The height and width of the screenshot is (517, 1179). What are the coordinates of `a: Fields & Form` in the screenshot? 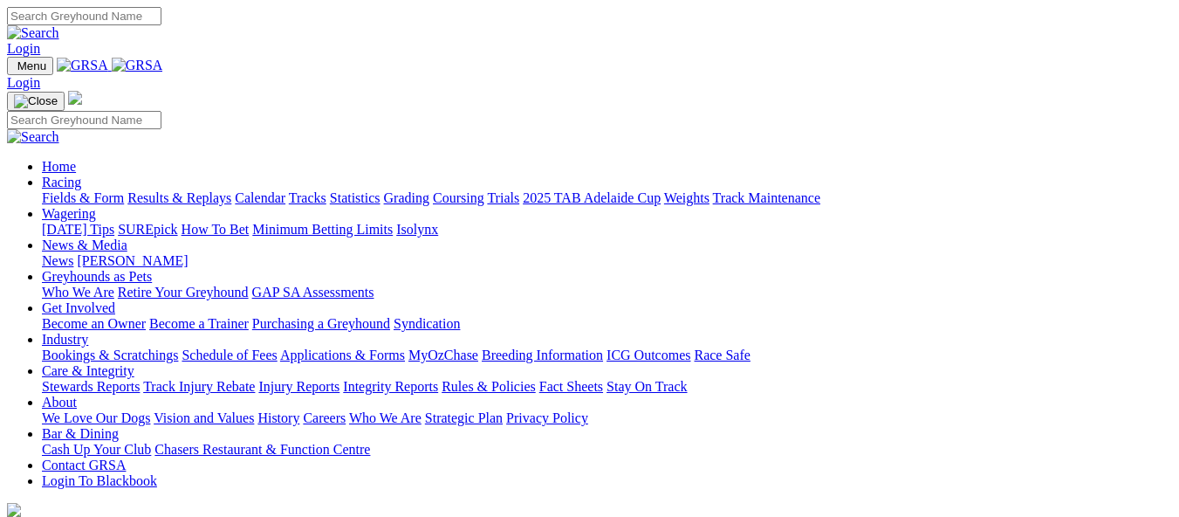 It's located at (83, 197).